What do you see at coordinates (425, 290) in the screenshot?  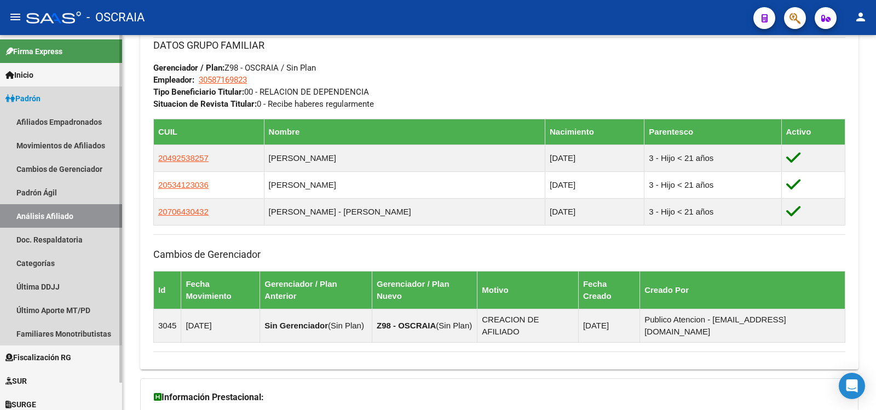 I see `th: Gerenciador / Plan Nuevo` at bounding box center [425, 290].